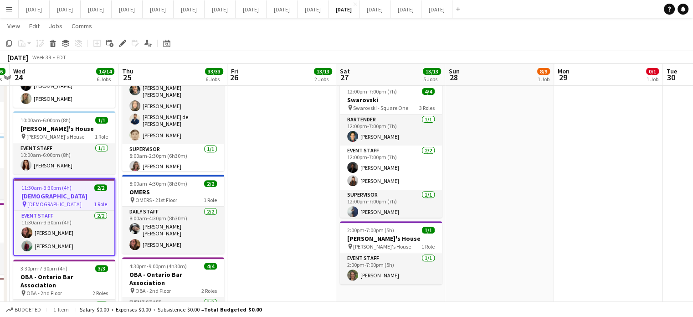 The image size is (693, 317). I want to click on span: Budgeted, so click(28, 309).